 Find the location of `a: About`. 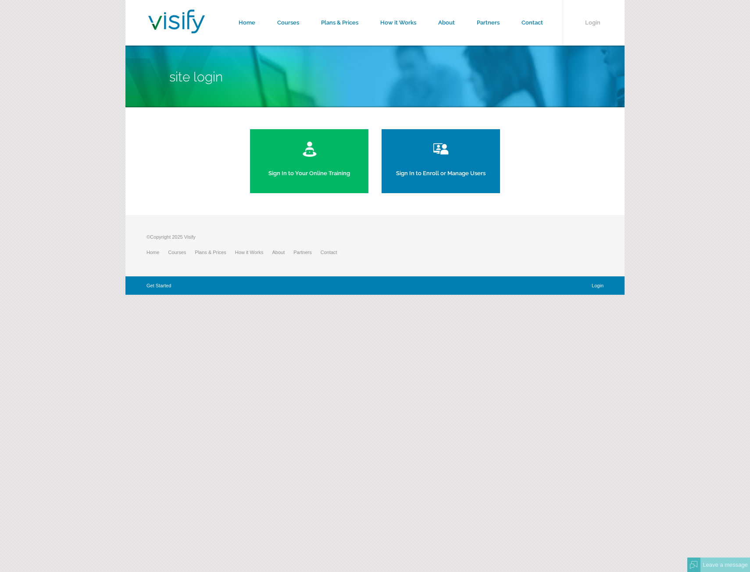

a: About is located at coordinates (282, 252).